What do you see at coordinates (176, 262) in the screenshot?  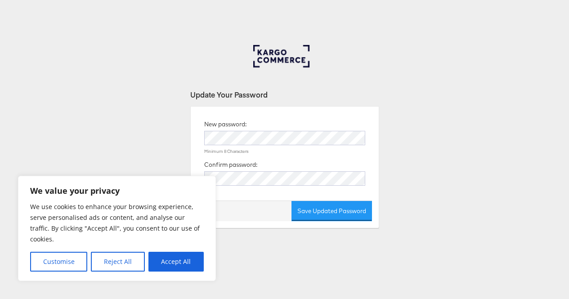 I see `button: Accept All` at bounding box center [176, 262].